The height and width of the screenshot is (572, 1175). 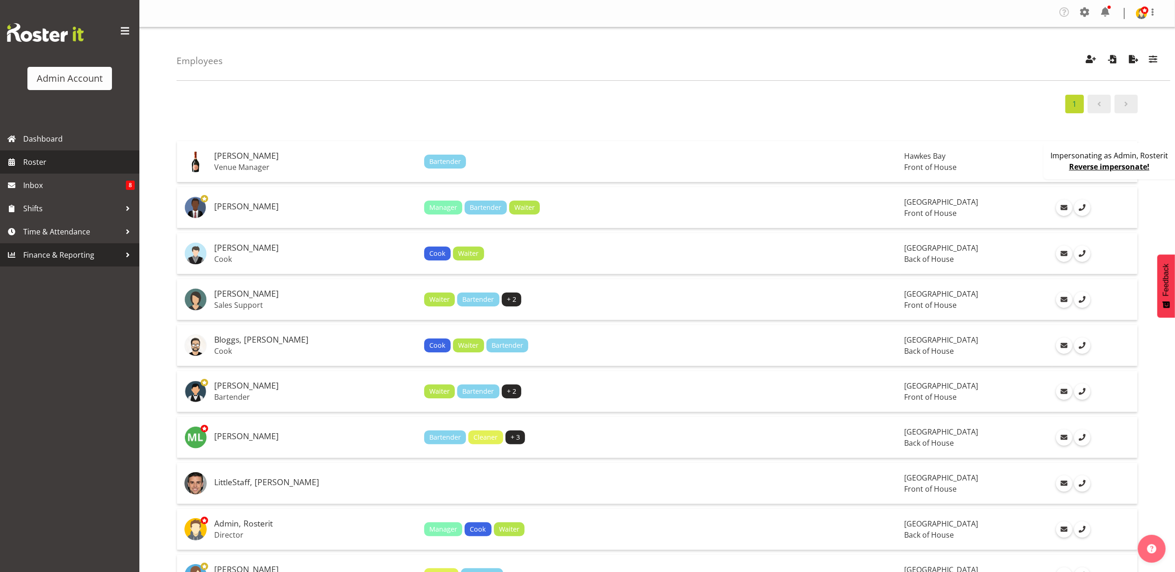 I want to click on span: 8, so click(x=130, y=185).